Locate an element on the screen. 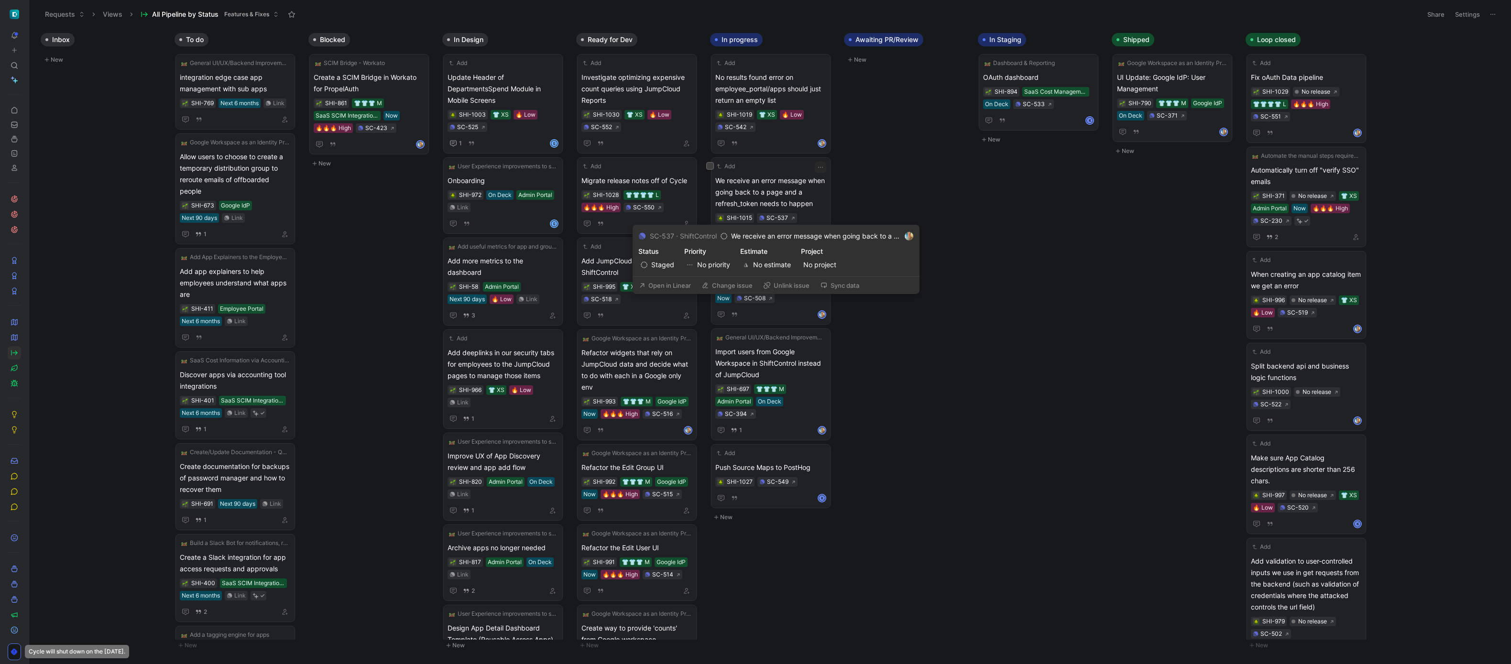 The image size is (1511, 664). button: 🛤️Add App Explainers to the Employee Portal is located at coordinates (235, 257).